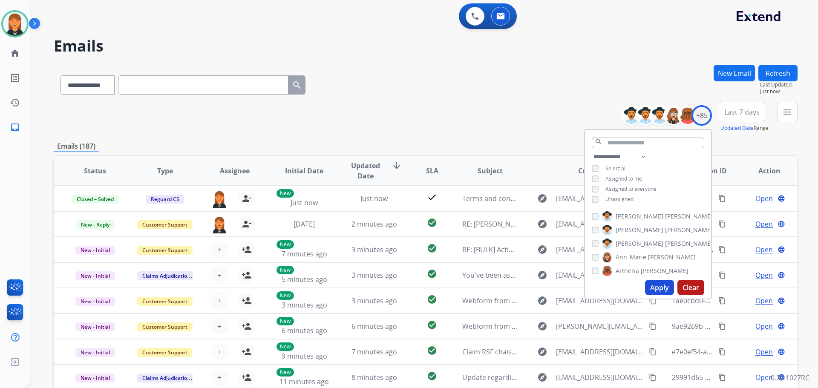 This screenshot has width=818, height=388. What do you see at coordinates (631, 189) in the screenshot?
I see `span: Assigned to everyone` at bounding box center [631, 189].